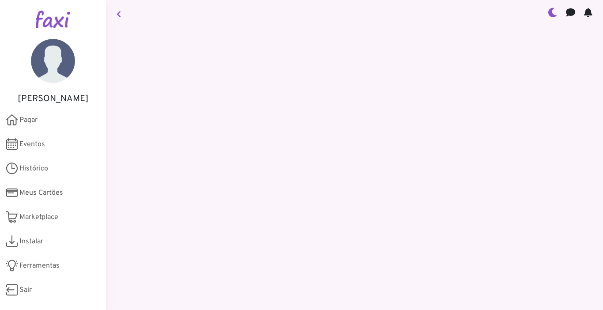 The width and height of the screenshot is (603, 310). What do you see at coordinates (32, 144) in the screenshot?
I see `span: Eventos` at bounding box center [32, 144].